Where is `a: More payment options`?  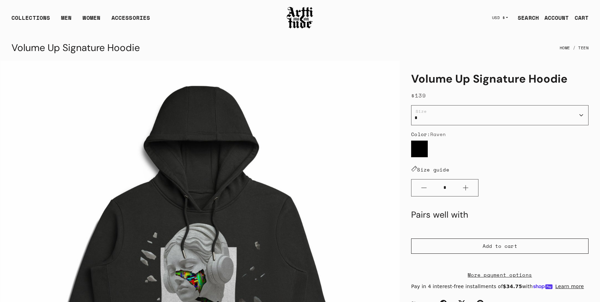
a: More payment options is located at coordinates (500, 275).